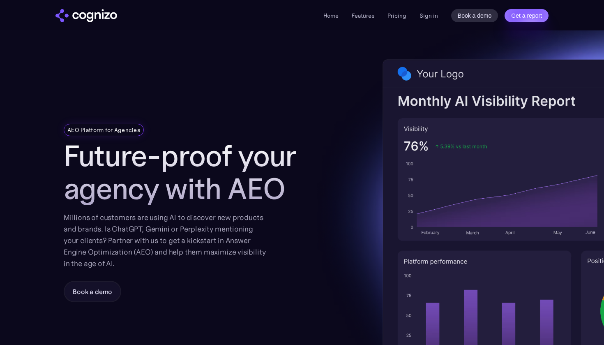 The image size is (604, 345). Describe the element at coordinates (526, 16) in the screenshot. I see `a: Get a report` at that location.